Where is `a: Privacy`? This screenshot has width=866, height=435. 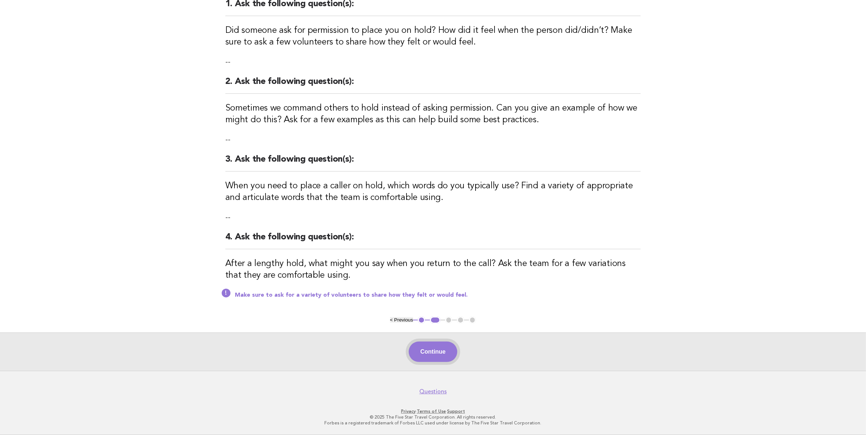 a: Privacy is located at coordinates (408, 411).